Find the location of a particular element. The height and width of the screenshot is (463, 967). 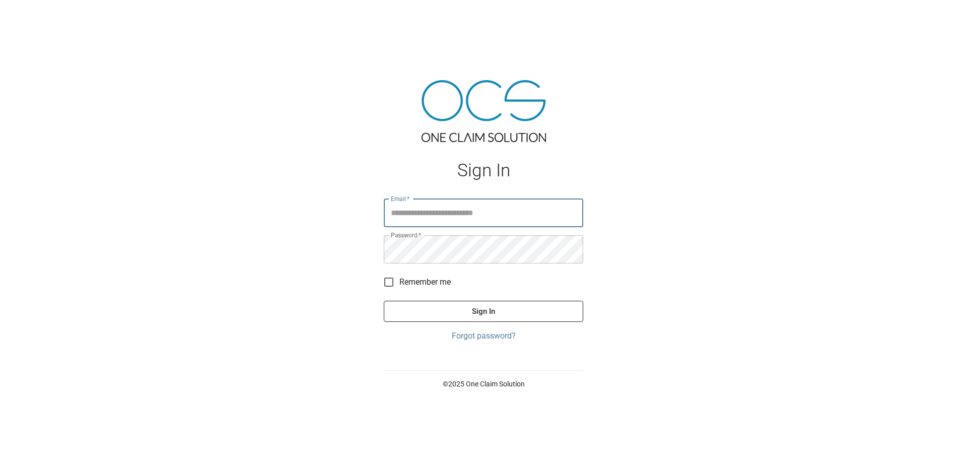

label: Password is located at coordinates (406, 235).